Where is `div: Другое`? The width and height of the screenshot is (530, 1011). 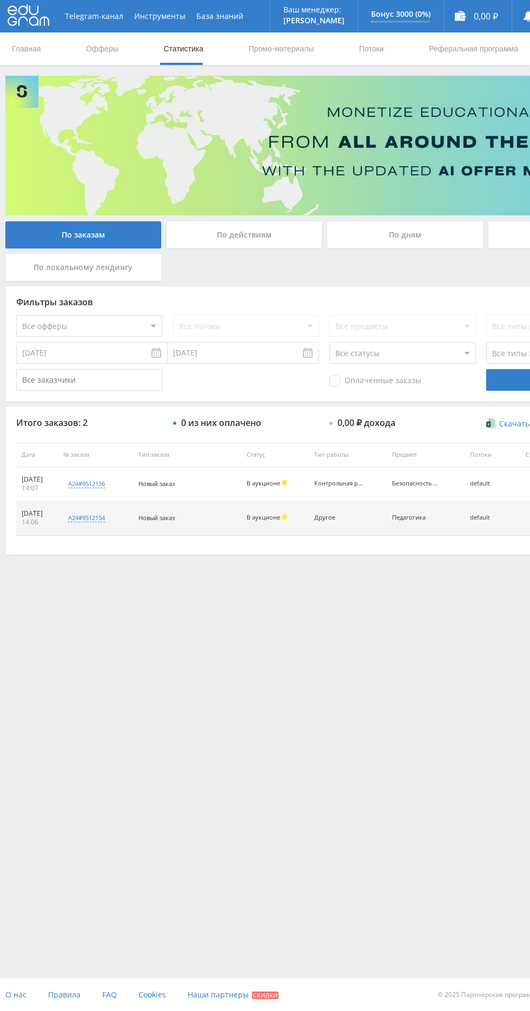 div: Другое is located at coordinates (339, 517).